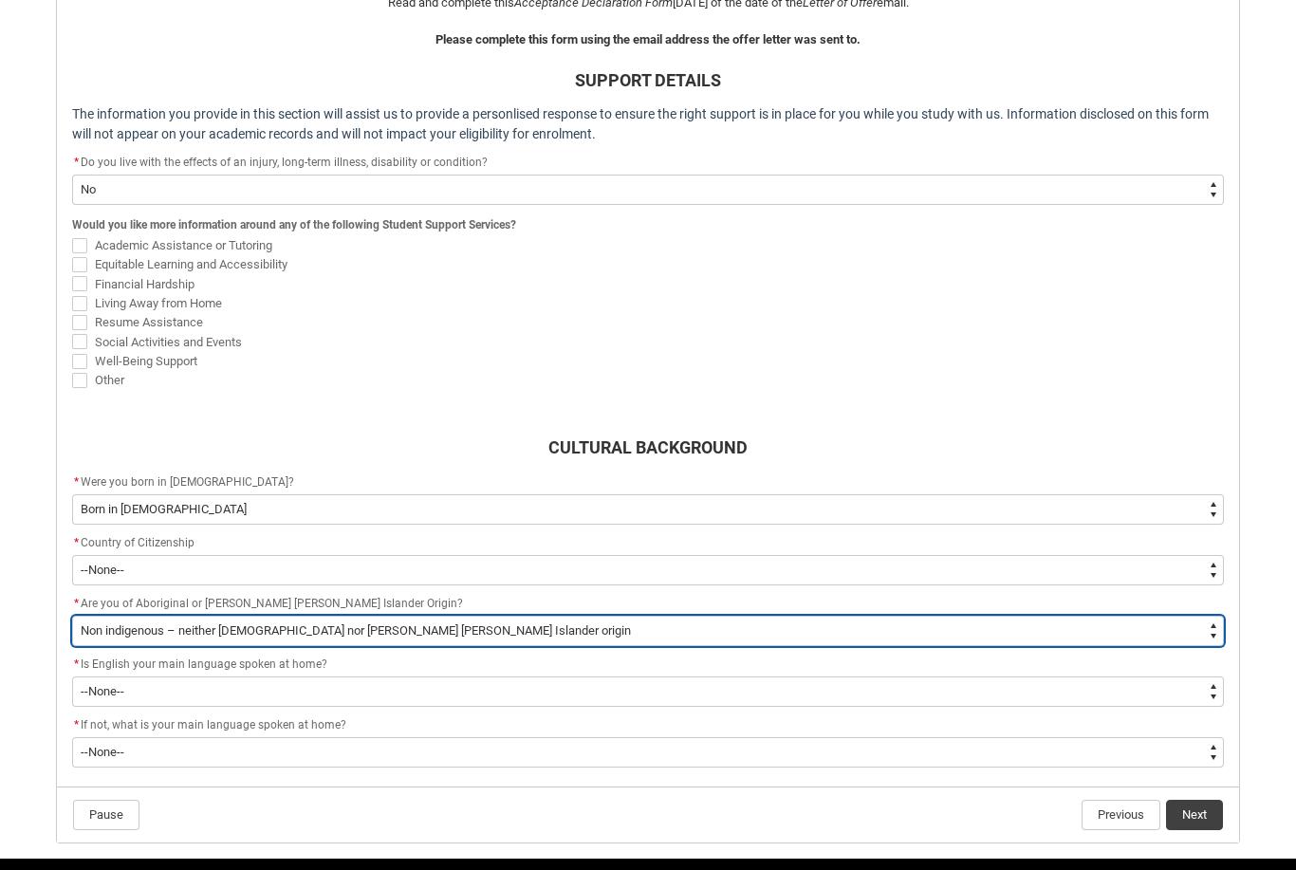 The image size is (1296, 870). Describe the element at coordinates (144, 284) in the screenshot. I see `span: Financial Hardship` at that location.